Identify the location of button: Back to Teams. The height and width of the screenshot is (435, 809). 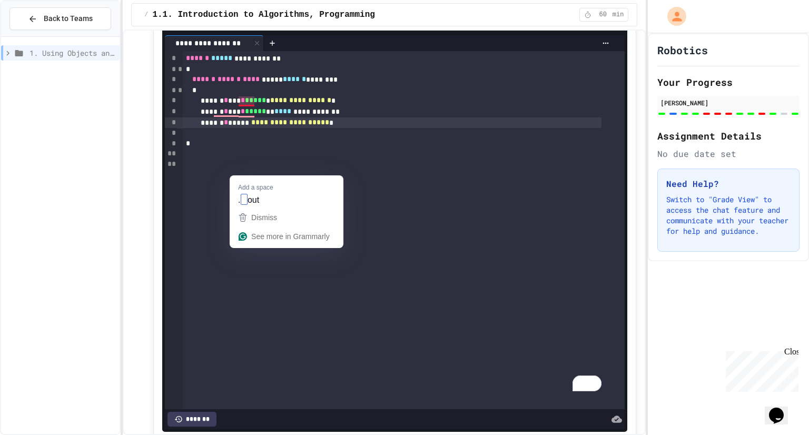
(60, 18).